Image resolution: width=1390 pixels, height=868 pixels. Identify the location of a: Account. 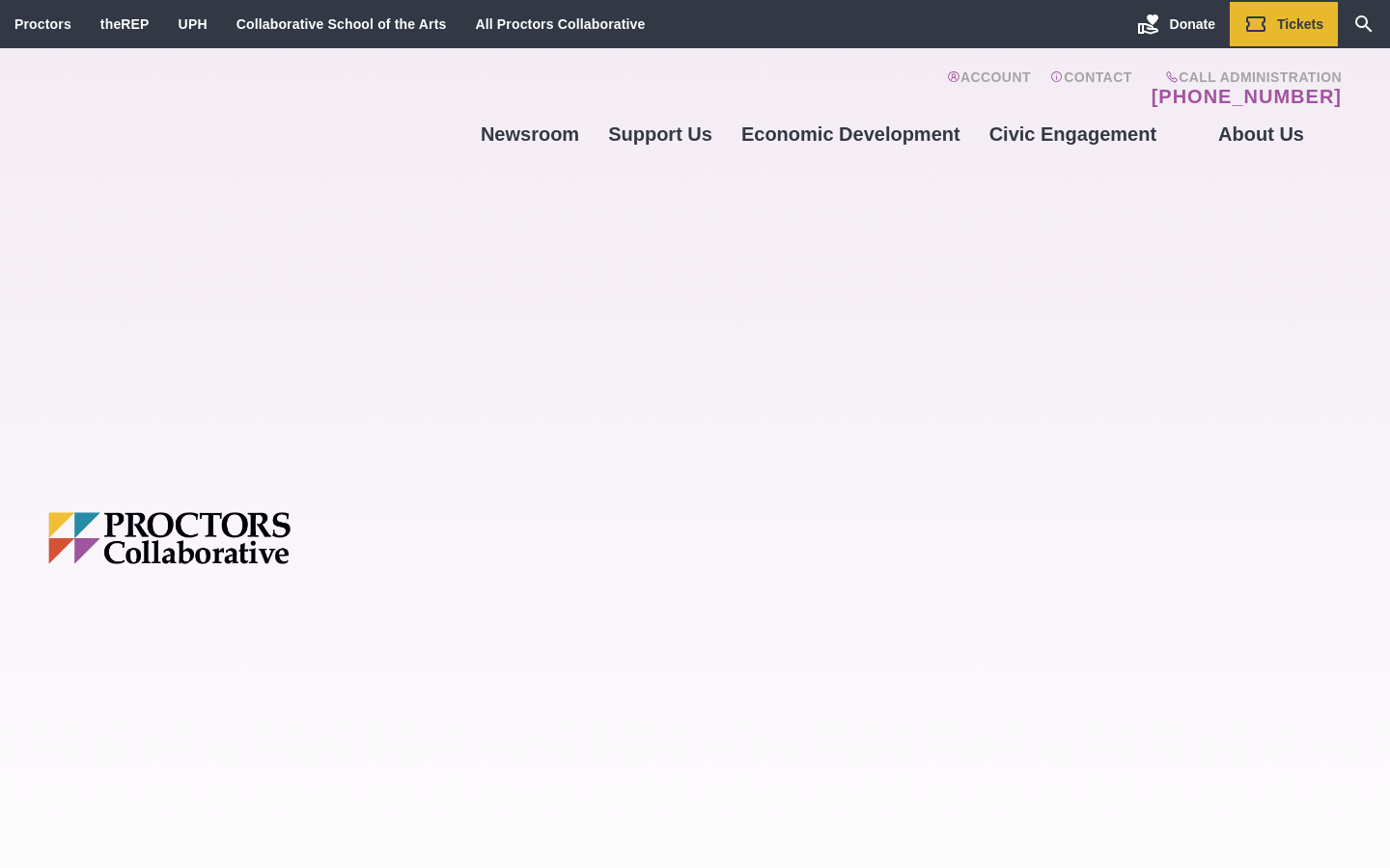
(989, 89).